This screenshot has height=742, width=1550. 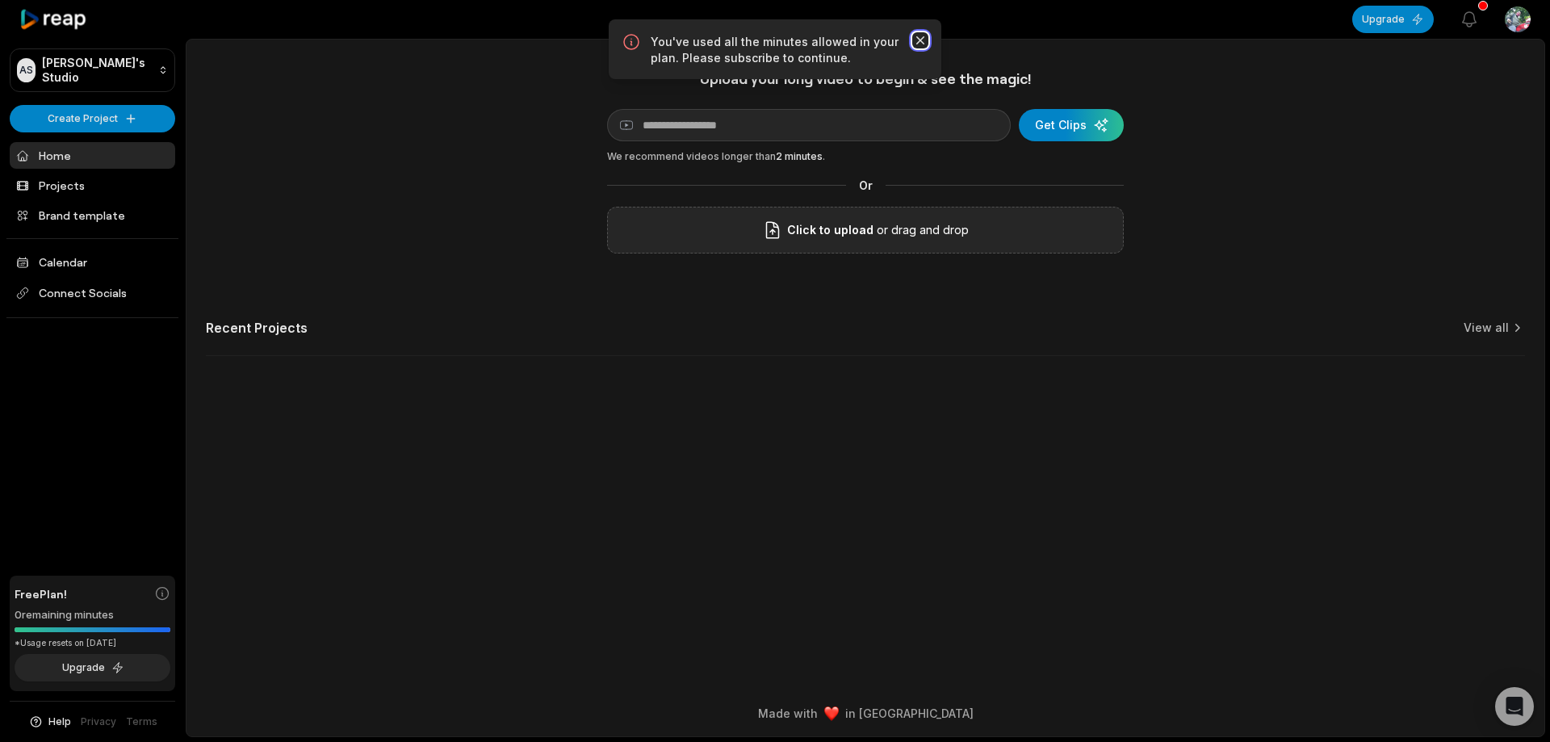 What do you see at coordinates (921, 230) in the screenshot?
I see `p: or drag and drop` at bounding box center [921, 230].